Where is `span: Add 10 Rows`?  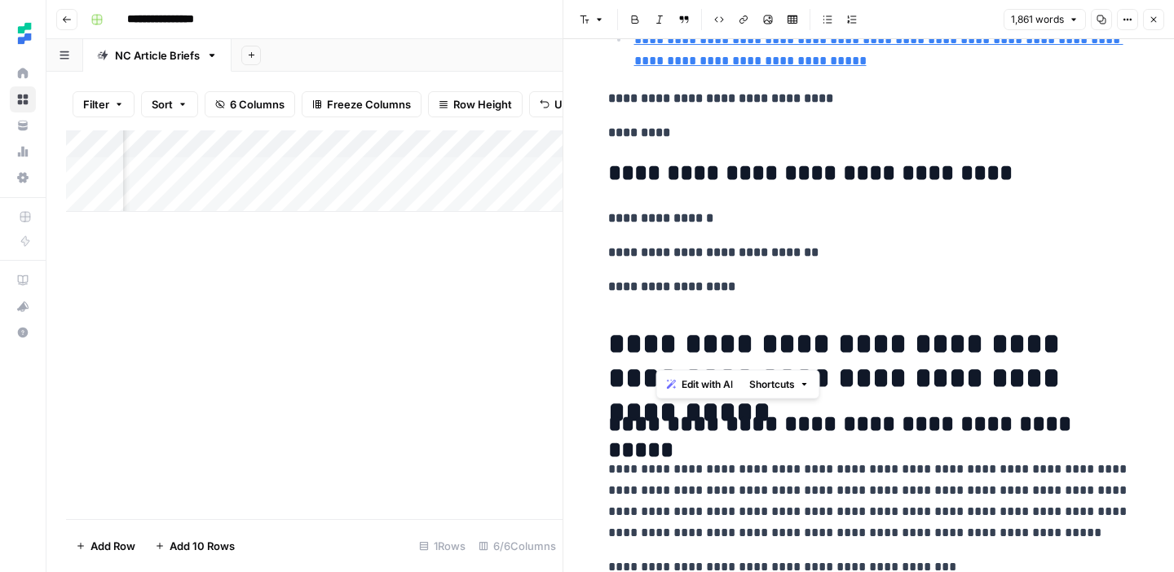 span: Add 10 Rows is located at coordinates (202, 546).